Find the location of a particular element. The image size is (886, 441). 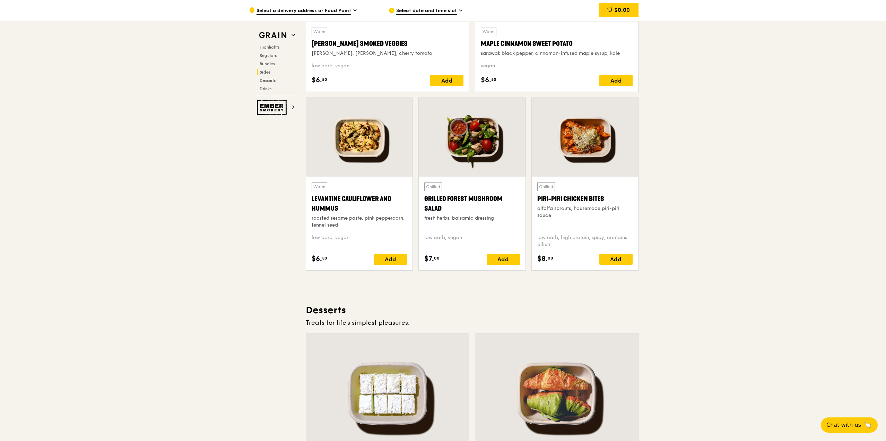

div: roasted sesame paste, pink peppercorn, fennel seed is located at coordinates (359, 222).